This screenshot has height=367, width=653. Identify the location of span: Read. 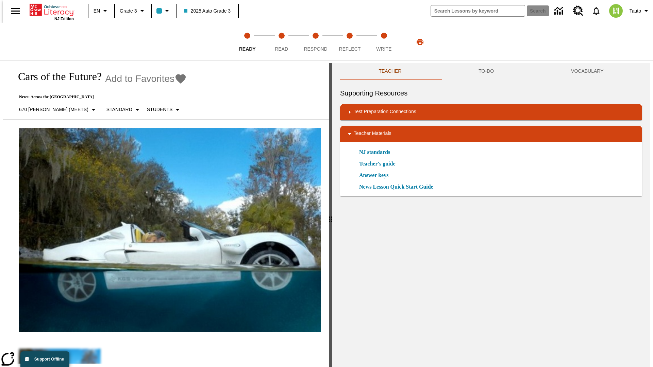
(281, 49).